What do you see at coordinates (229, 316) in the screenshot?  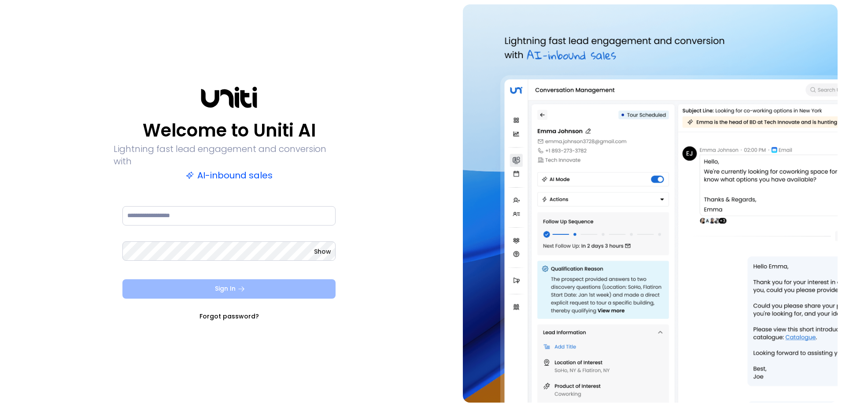 I see `a: Forgot password?` at bounding box center [229, 316].